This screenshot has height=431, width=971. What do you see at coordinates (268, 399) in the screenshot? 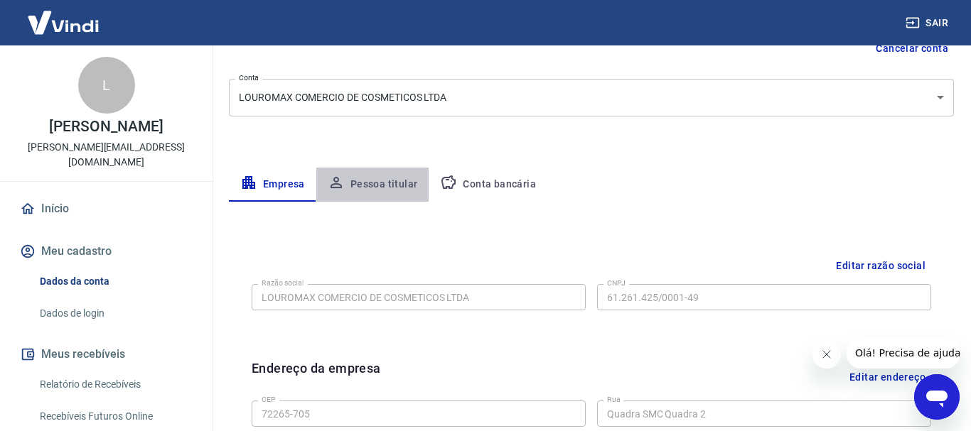
I see `label: CEP` at bounding box center [268, 399].